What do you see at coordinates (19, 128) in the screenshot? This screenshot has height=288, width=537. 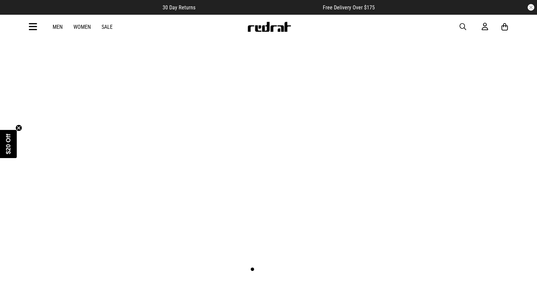 I see `button: Close teaser` at bounding box center [19, 128].